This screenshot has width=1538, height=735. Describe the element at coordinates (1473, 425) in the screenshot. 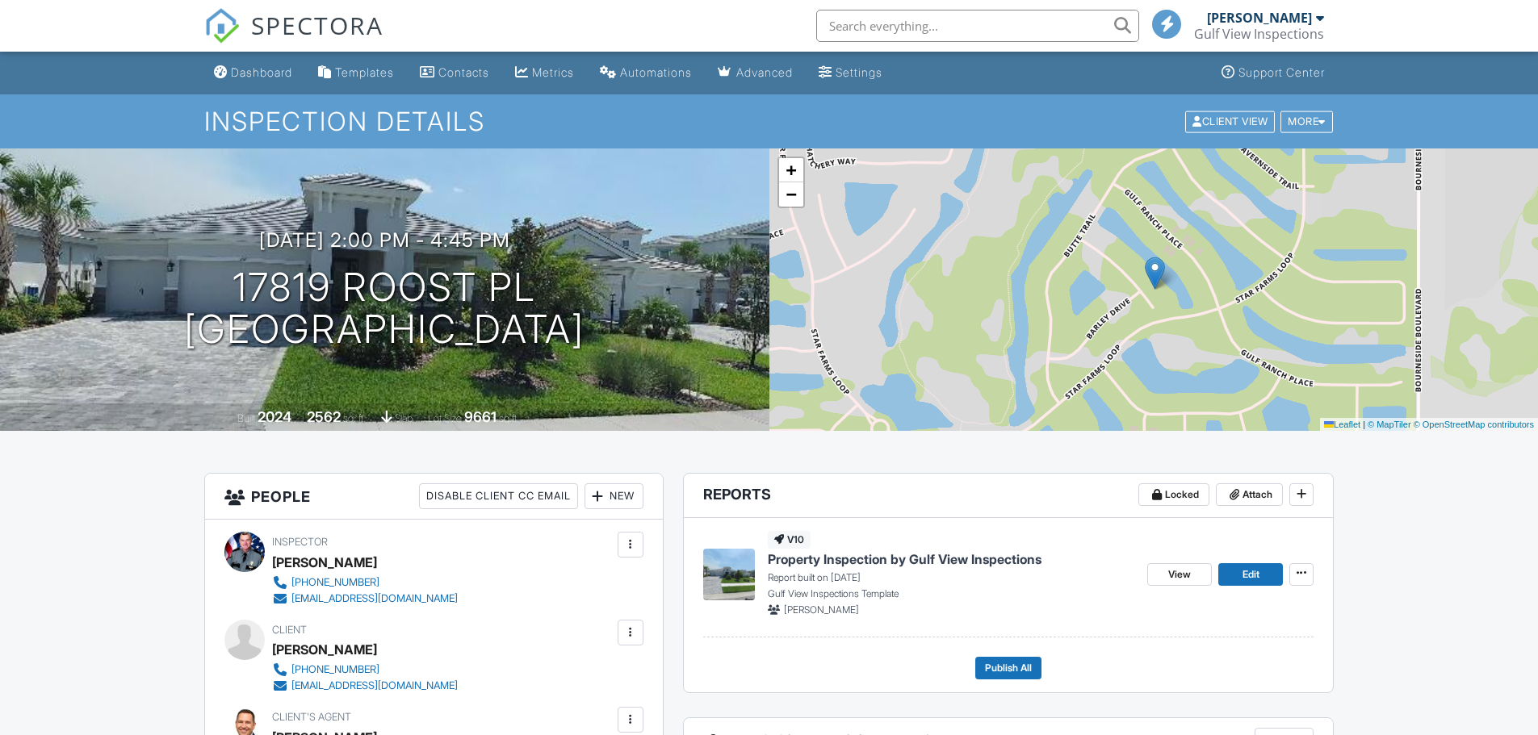

I see `a: © OpenStreetMap contributors` at that location.